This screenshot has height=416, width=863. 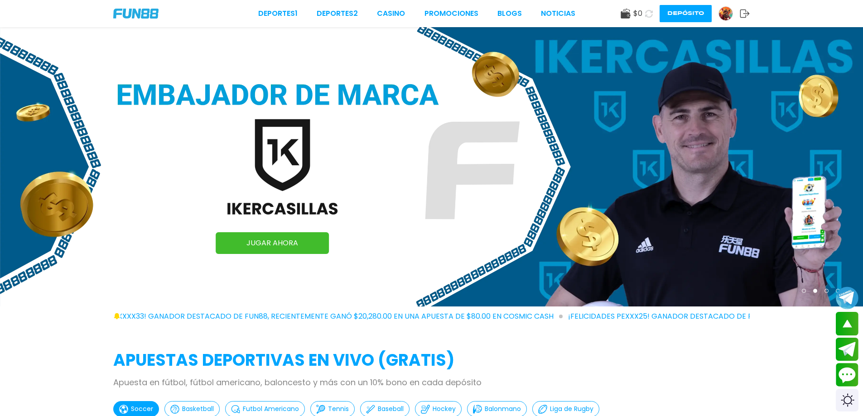 I want to click on a: CASINO, so click(x=391, y=14).